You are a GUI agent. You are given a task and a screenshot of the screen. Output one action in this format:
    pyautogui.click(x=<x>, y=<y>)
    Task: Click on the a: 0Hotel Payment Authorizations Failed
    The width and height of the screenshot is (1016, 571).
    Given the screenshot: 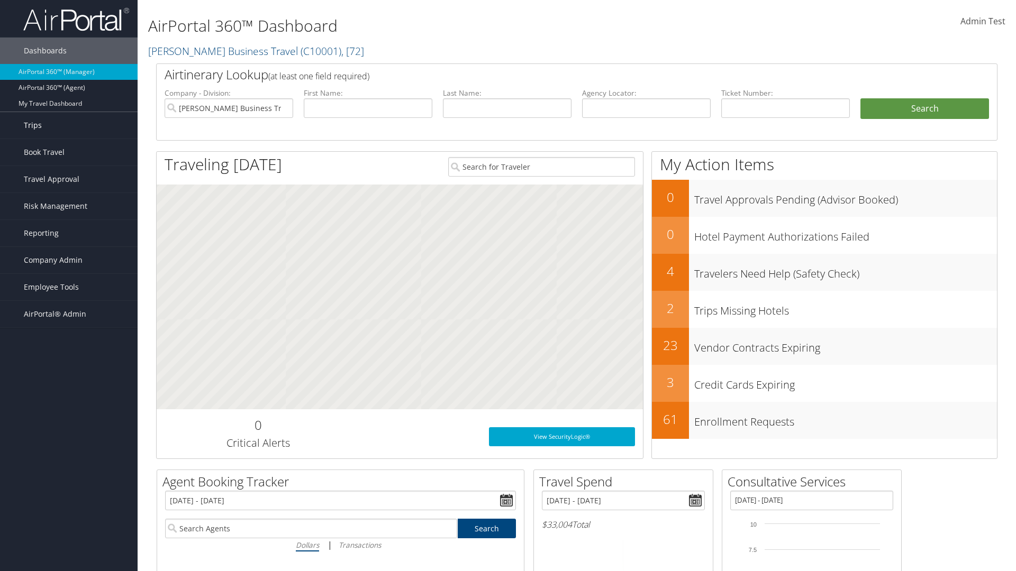 What is the action you would take?
    pyautogui.click(x=824, y=235)
    